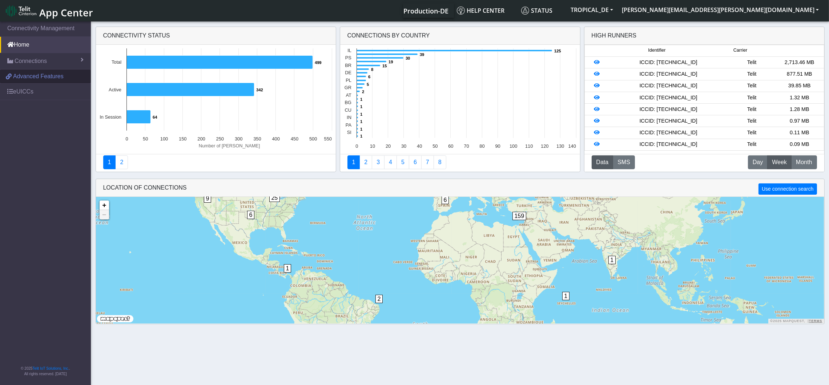  I want to click on text: 350, so click(257, 138).